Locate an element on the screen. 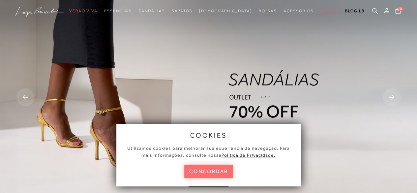 Image resolution: width=417 pixels, height=193 pixels. span: Bolsas is located at coordinates (267, 11).